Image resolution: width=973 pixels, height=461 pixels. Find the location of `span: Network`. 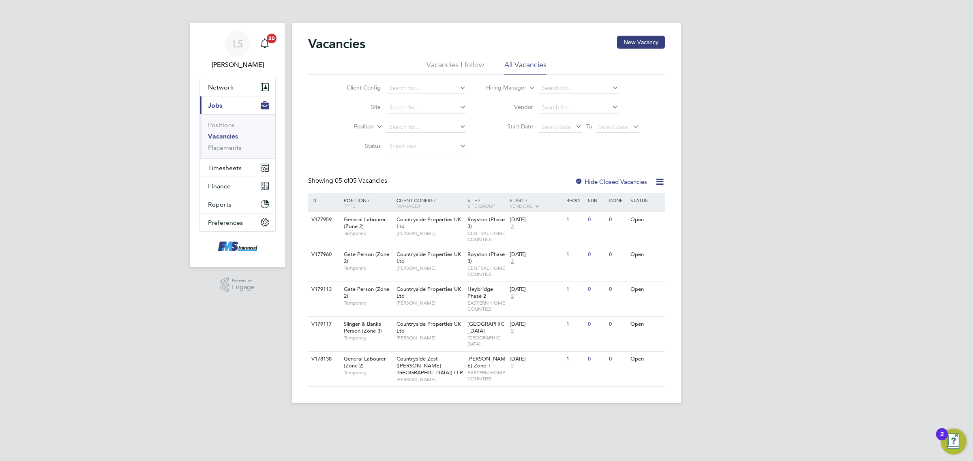

span: Network is located at coordinates (220, 87).